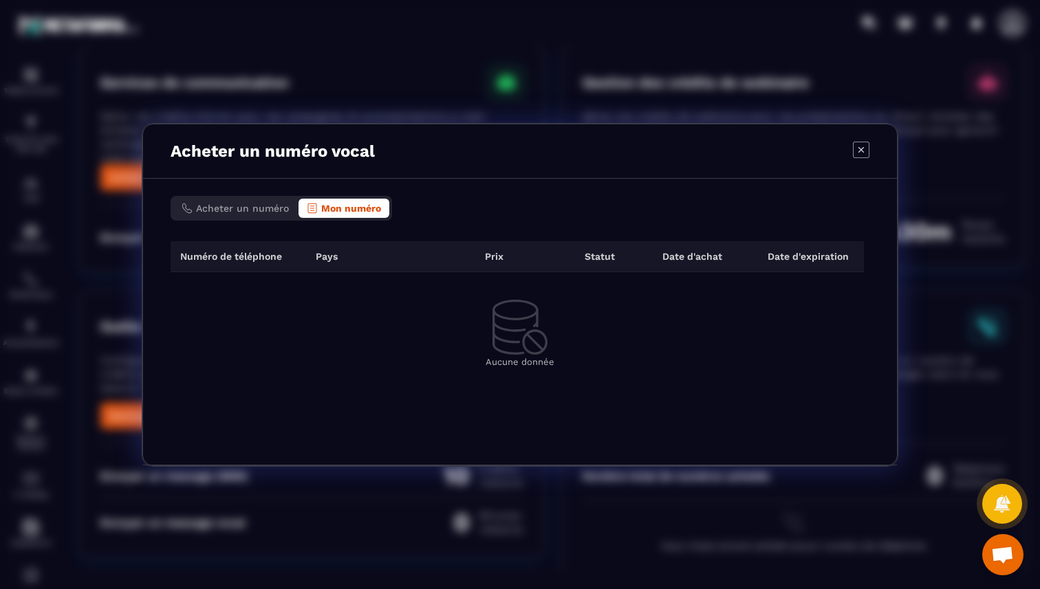 The height and width of the screenshot is (589, 1040). Describe the element at coordinates (520, 362) in the screenshot. I see `p: Aucune donnée` at that location.